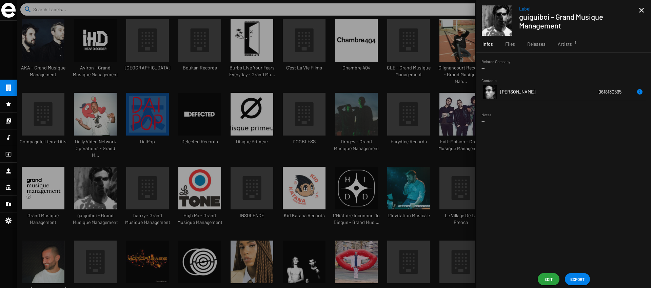 Image resolution: width=651 pixels, height=288 pixels. What do you see at coordinates (489, 80) in the screenshot?
I see `small: Contacts` at bounding box center [489, 80].